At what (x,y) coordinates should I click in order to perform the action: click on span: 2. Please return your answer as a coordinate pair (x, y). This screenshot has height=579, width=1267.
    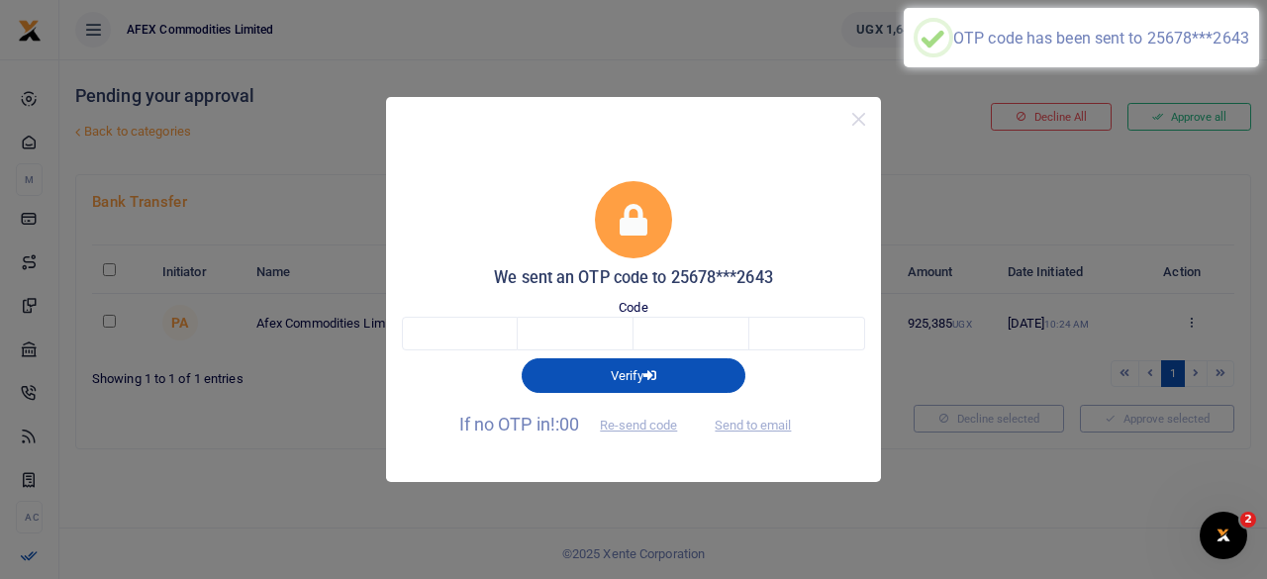
    Looking at the image, I should click on (1248, 520).